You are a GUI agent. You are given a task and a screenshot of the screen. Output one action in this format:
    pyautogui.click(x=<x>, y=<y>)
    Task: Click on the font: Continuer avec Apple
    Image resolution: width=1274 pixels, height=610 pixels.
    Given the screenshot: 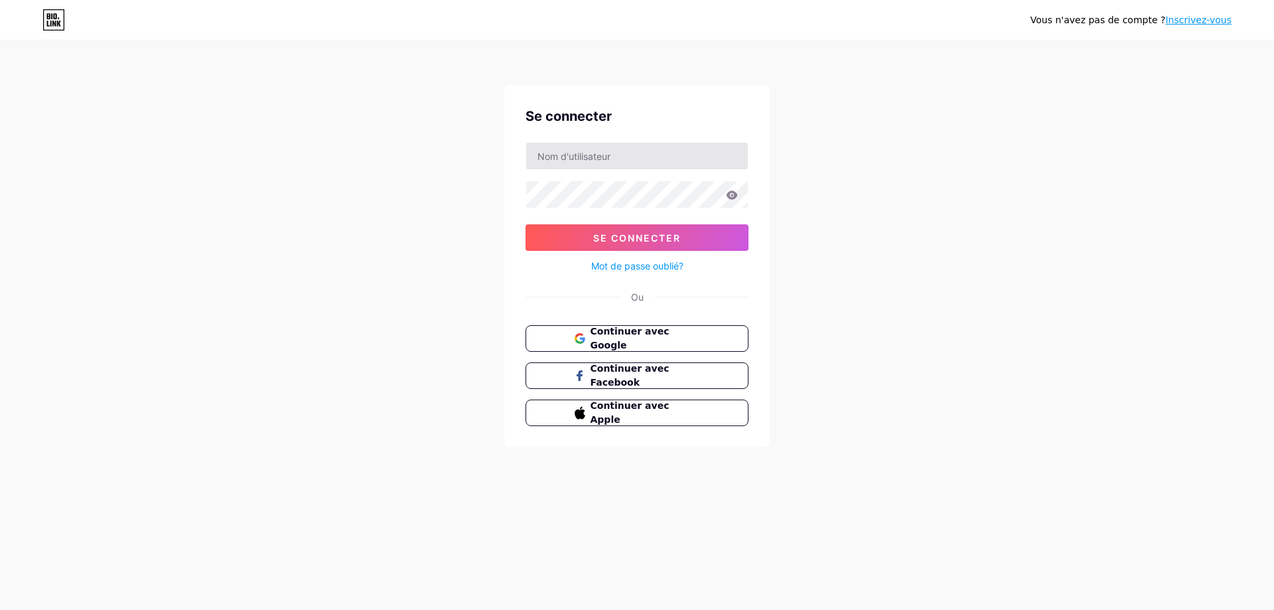 What is the action you would take?
    pyautogui.click(x=630, y=412)
    